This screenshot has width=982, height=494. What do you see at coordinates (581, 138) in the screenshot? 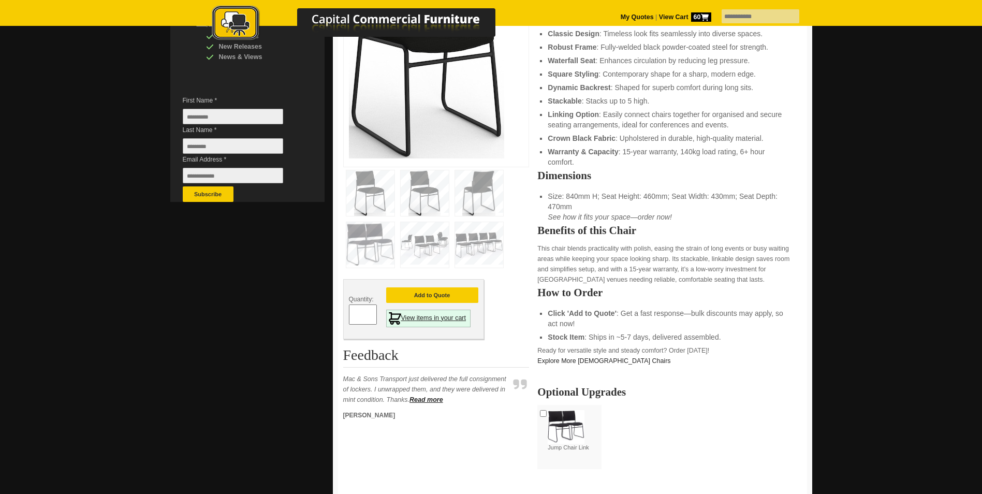
I see `strong: Crown Black Fabric` at bounding box center [581, 138].